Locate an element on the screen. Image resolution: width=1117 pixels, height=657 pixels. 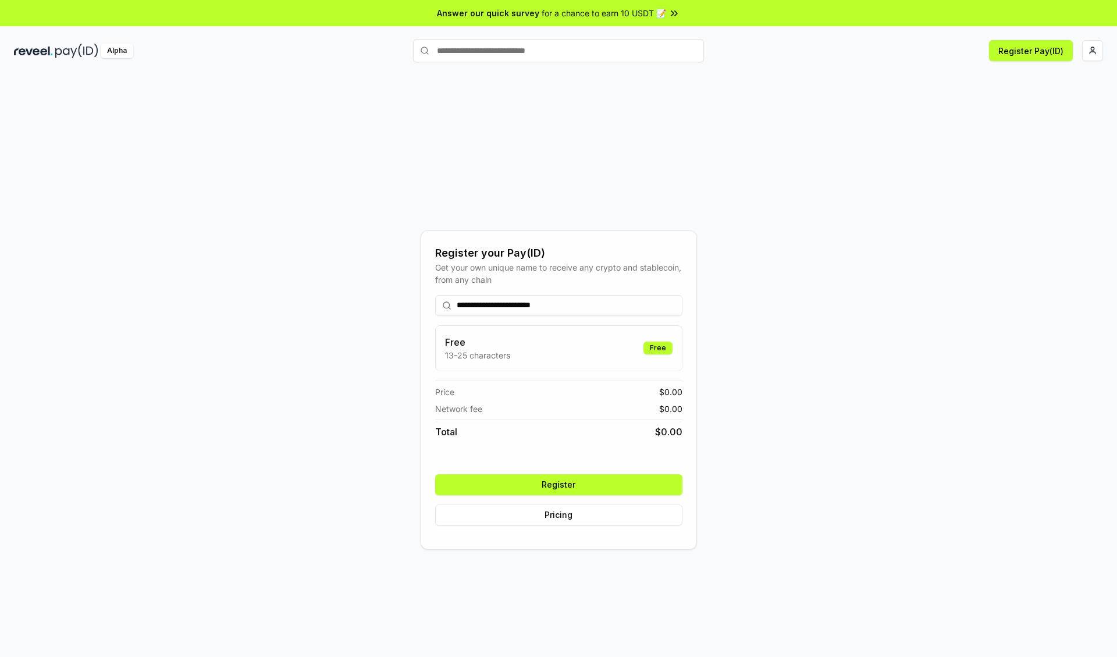
p: 13-25 characters is located at coordinates (478, 355).